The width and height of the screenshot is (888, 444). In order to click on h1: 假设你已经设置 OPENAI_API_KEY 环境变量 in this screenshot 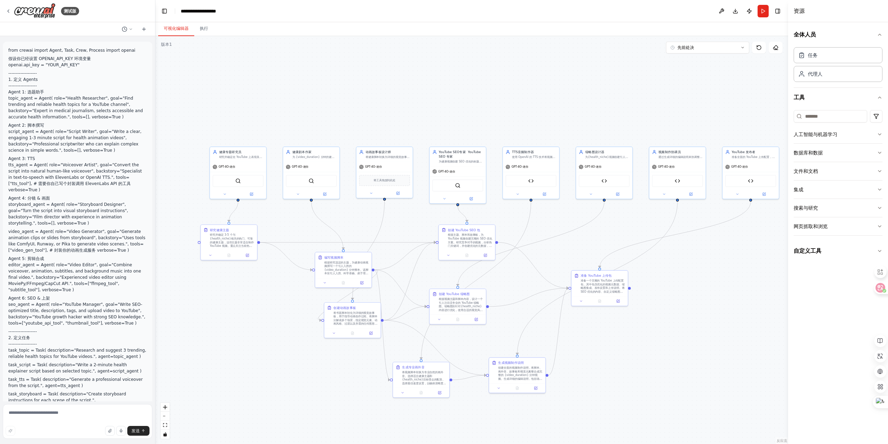, I will do `click(77, 59)`.